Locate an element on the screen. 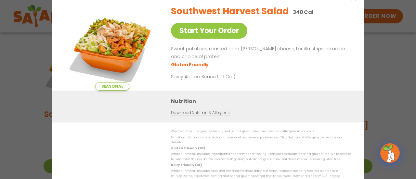 This screenshot has width=416, height=179. p: Nutrition information is based on our standard recipes and portion sizes. Click Nutrition & Aller... is located at coordinates (261, 140).